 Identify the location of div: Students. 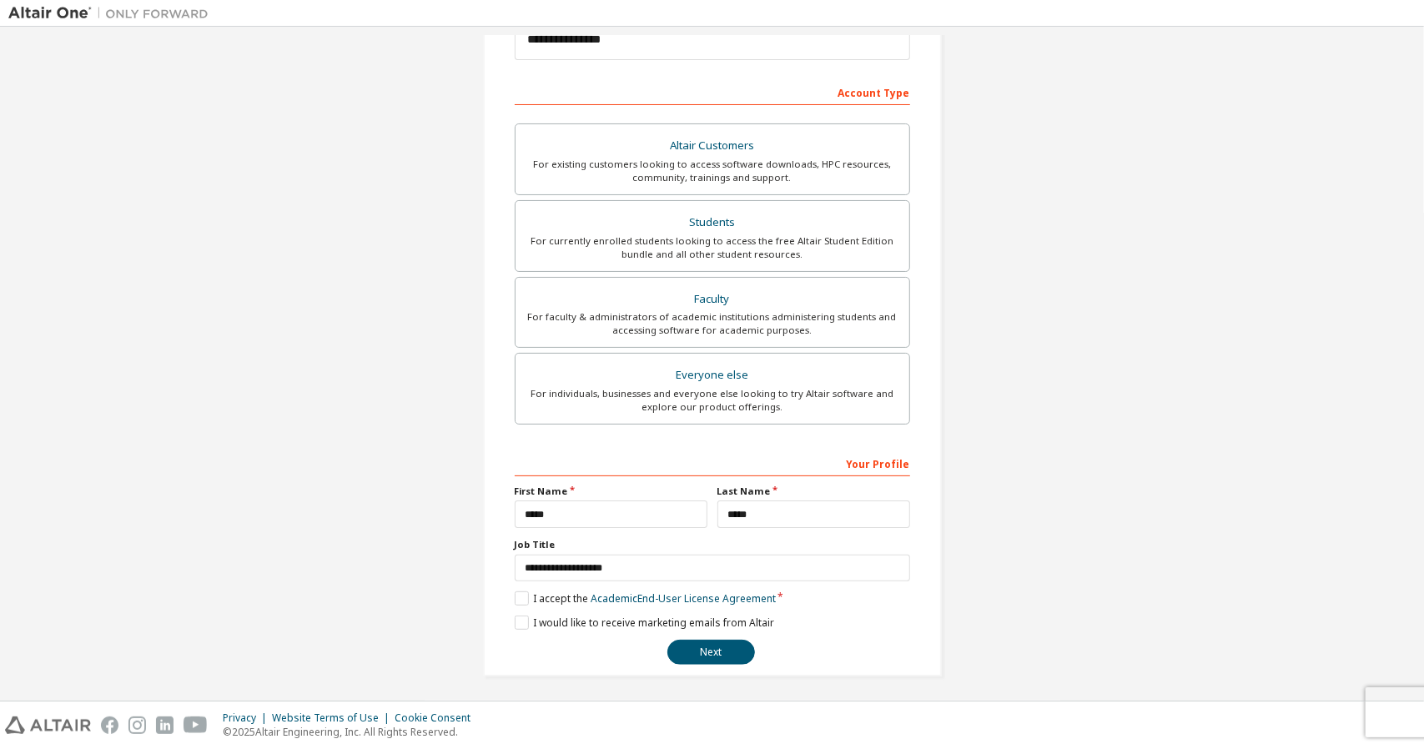
(713, 223).